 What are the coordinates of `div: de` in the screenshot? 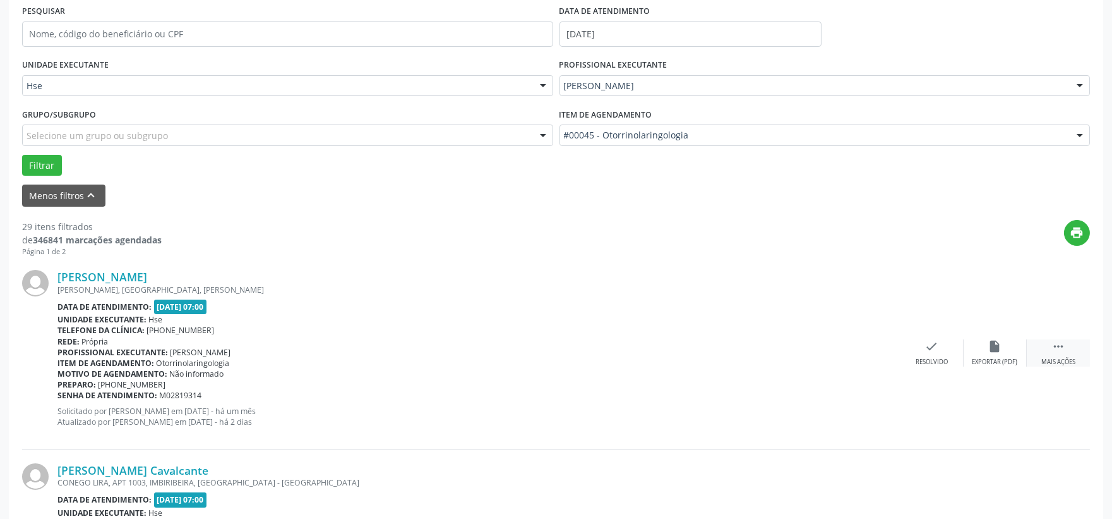 It's located at (92, 239).